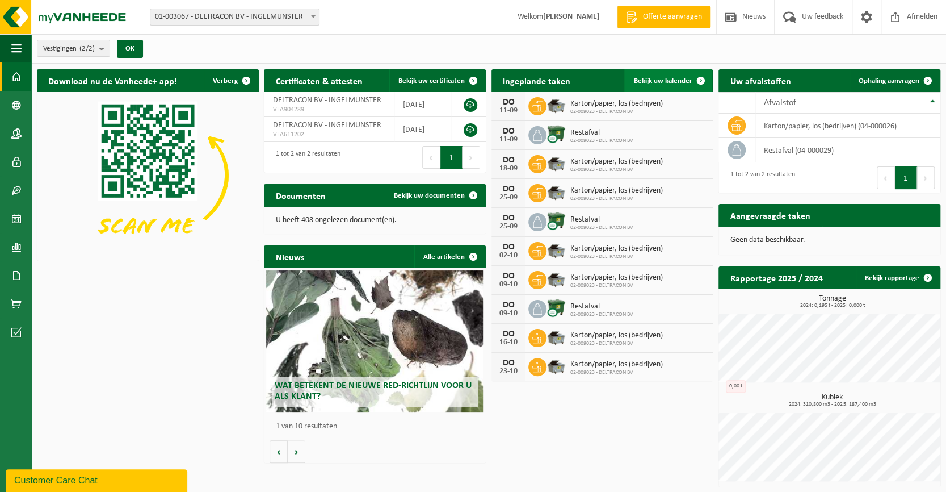 The image size is (946, 492). Describe the element at coordinates (663, 81) in the screenshot. I see `span: Bekijk uw kalender` at that location.